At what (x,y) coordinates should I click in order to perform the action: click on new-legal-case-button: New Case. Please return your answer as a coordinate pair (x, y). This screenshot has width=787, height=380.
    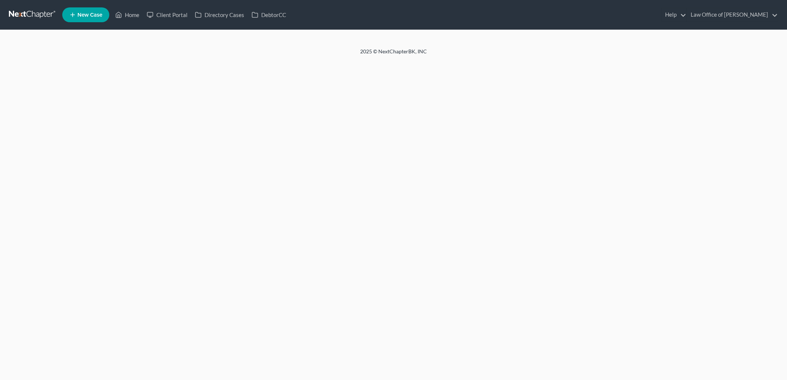
    Looking at the image, I should click on (86, 15).